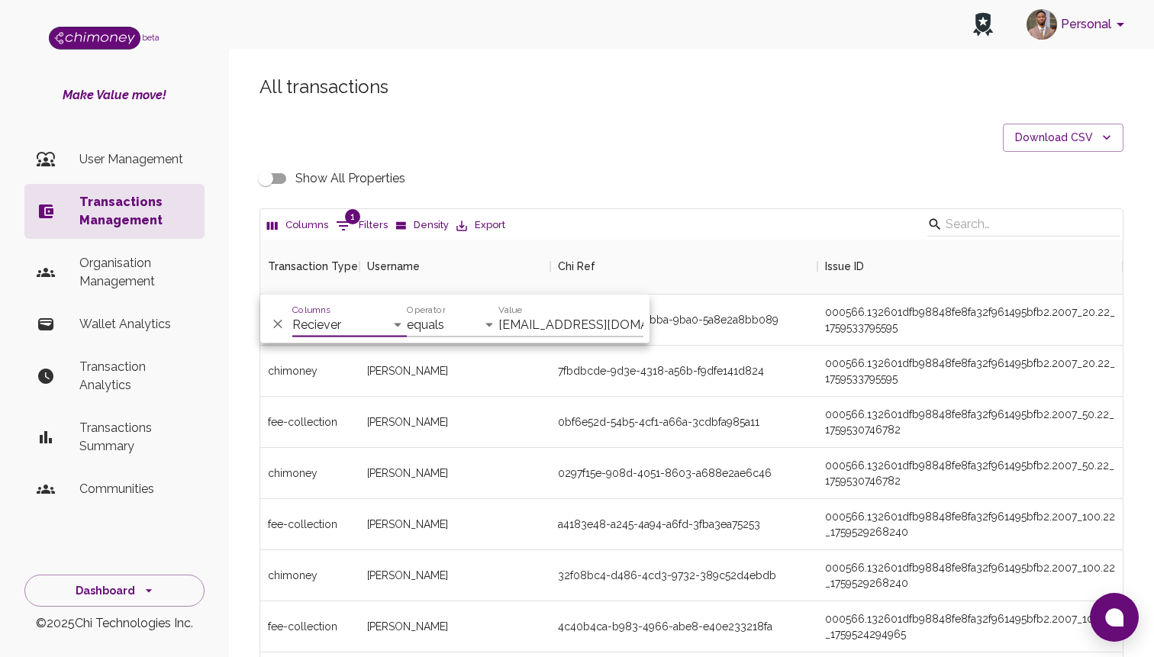  Describe the element at coordinates (1115, 618) in the screenshot. I see `button: Open chat window` at that location.